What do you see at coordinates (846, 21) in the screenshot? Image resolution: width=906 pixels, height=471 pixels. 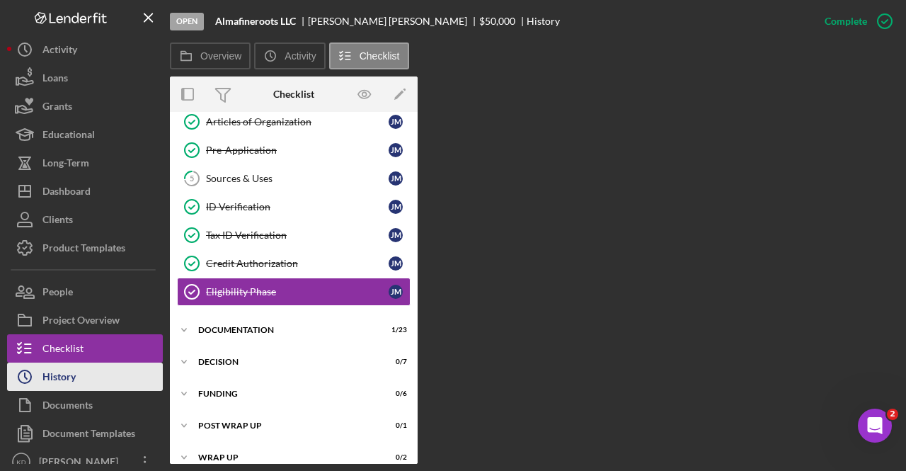 I see `div: Complete` at bounding box center [846, 21].